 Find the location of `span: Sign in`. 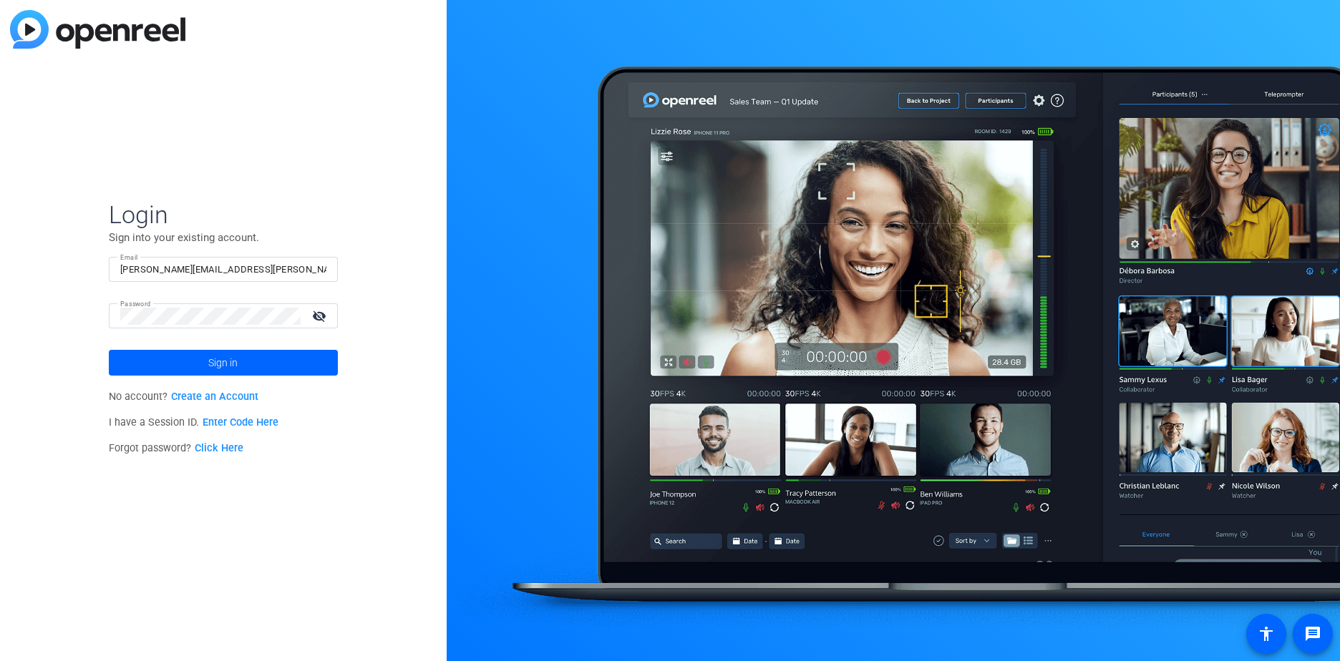

span: Sign in is located at coordinates (223, 363).